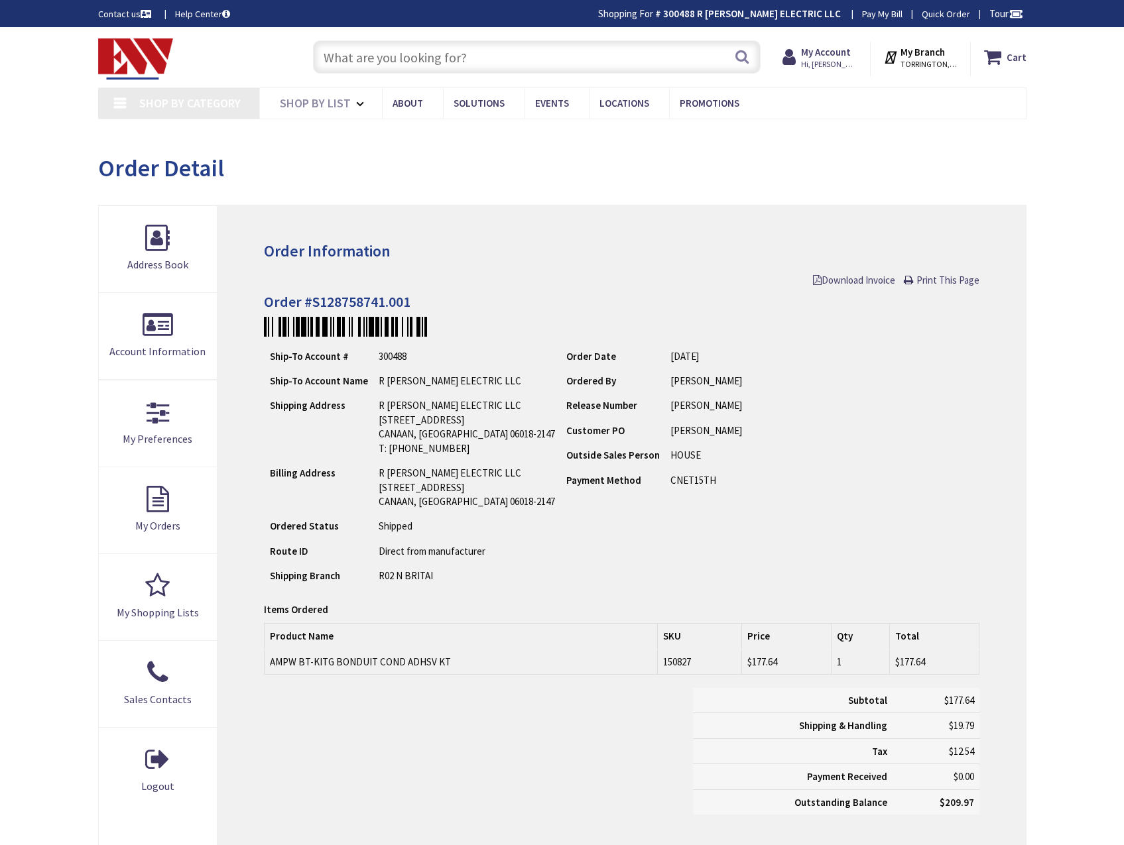  I want to click on a: Help Center, so click(202, 14).